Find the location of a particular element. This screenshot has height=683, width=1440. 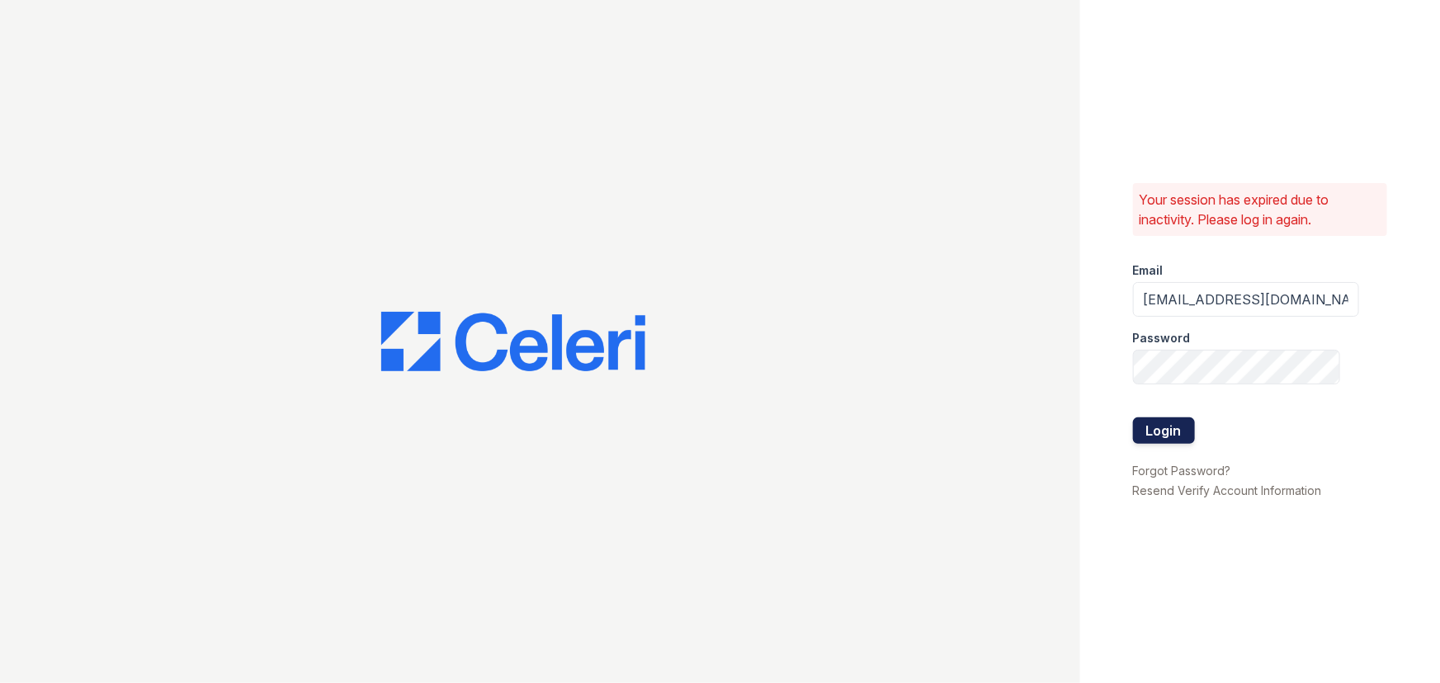

label: Email is located at coordinates (1148, 271).